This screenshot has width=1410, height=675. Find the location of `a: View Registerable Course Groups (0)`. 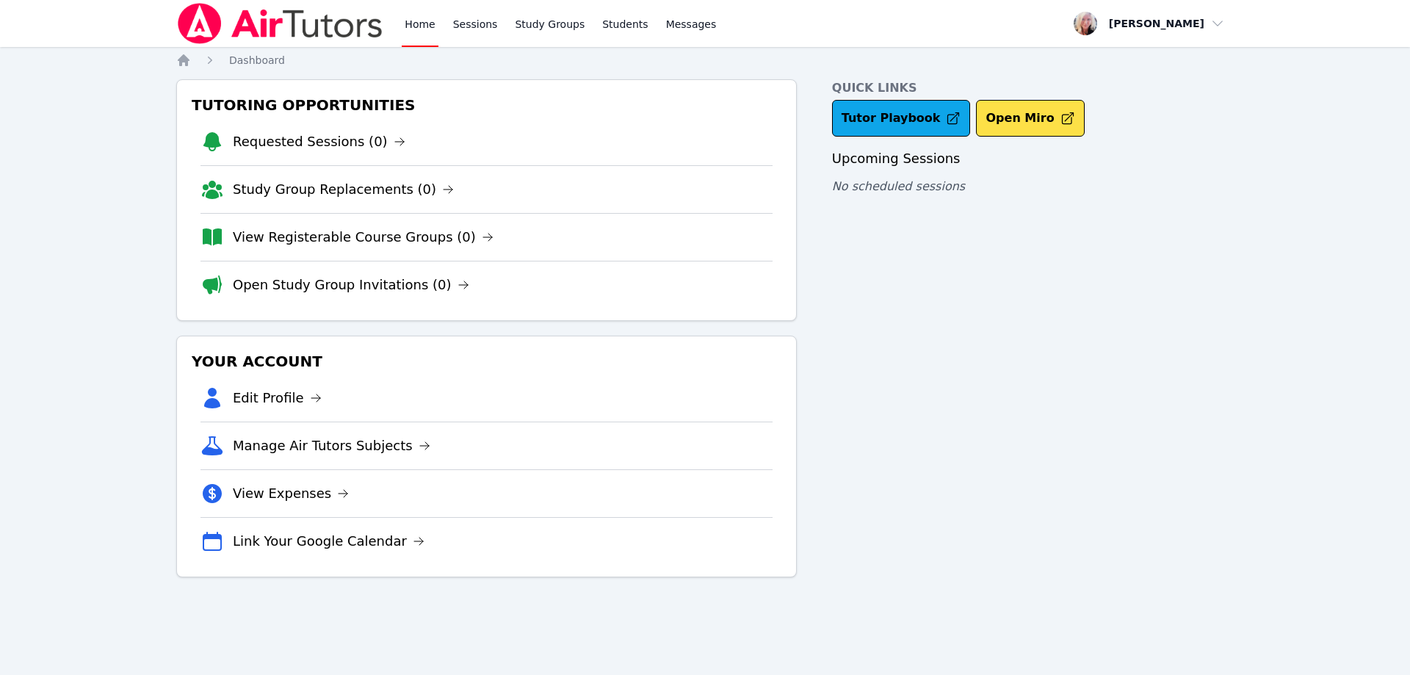

a: View Registerable Course Groups (0) is located at coordinates (363, 237).